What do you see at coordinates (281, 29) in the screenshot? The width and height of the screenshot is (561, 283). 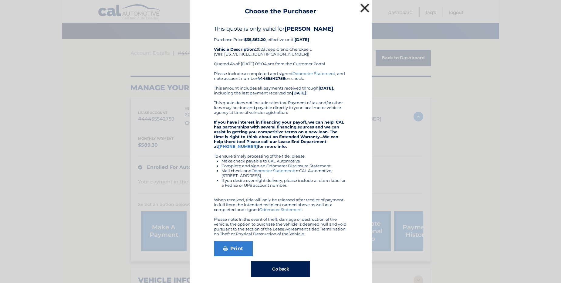 I see `h4: This quote is only valid for` at bounding box center [281, 29].